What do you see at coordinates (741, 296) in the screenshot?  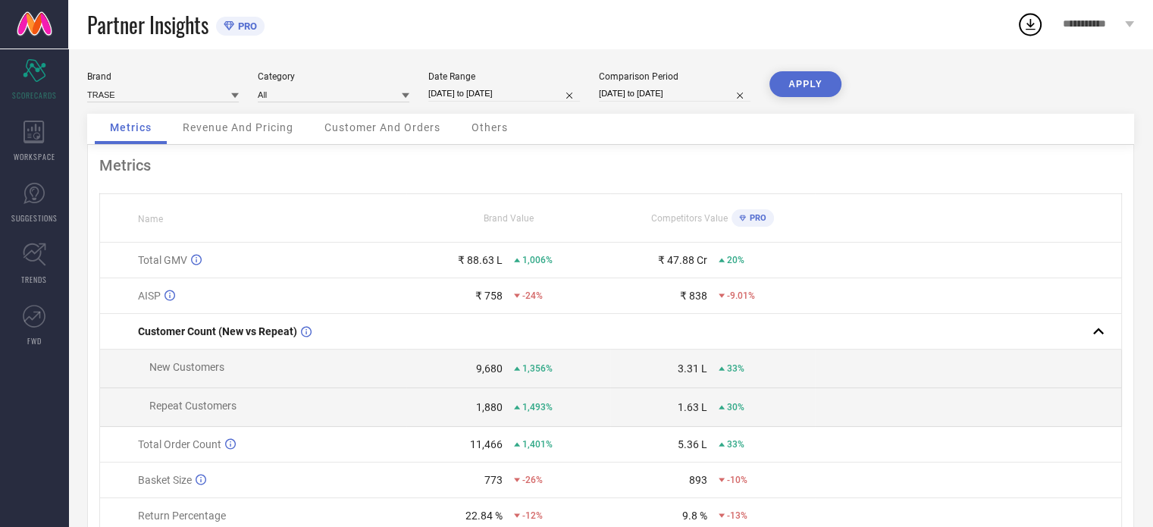 I see `span: -9.01%` at bounding box center [741, 296].